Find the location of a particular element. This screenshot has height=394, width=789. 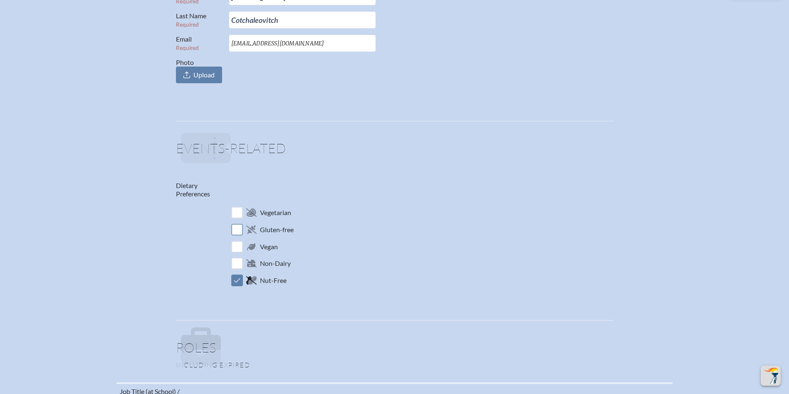

span: Non-Dairy is located at coordinates (275, 263).